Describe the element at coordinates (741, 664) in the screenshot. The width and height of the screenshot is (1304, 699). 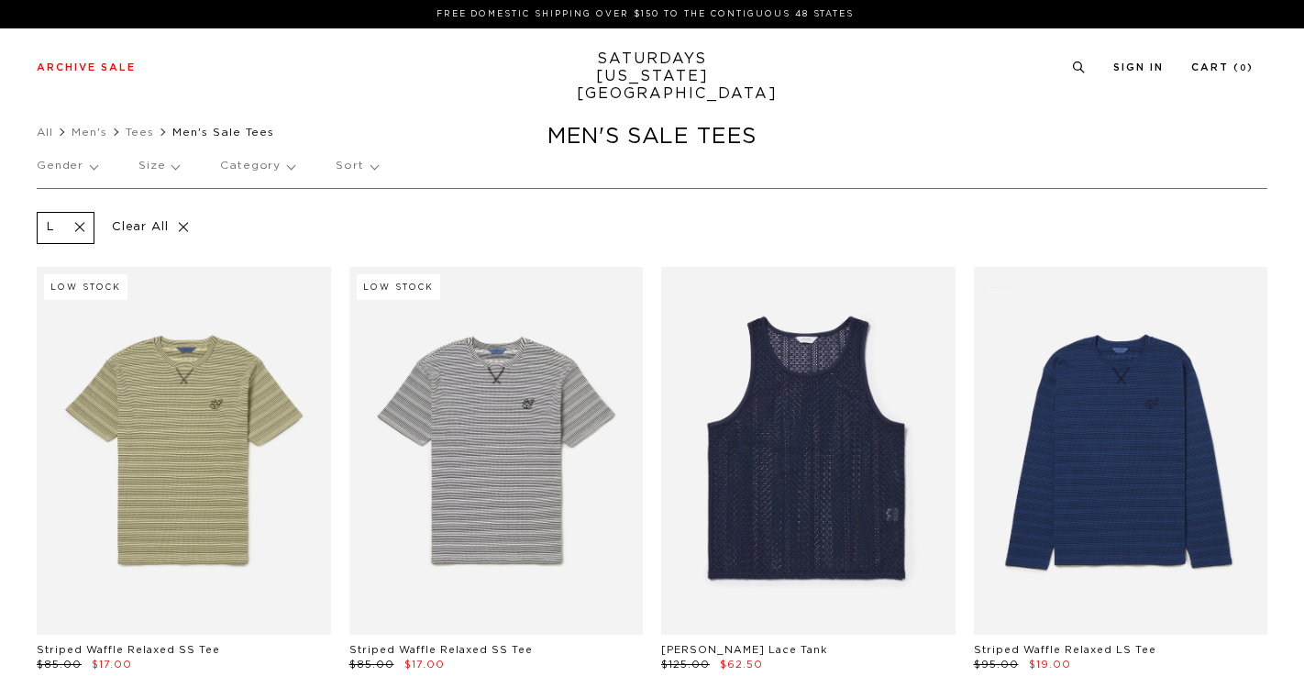
I see `span: $62.50` at that location.